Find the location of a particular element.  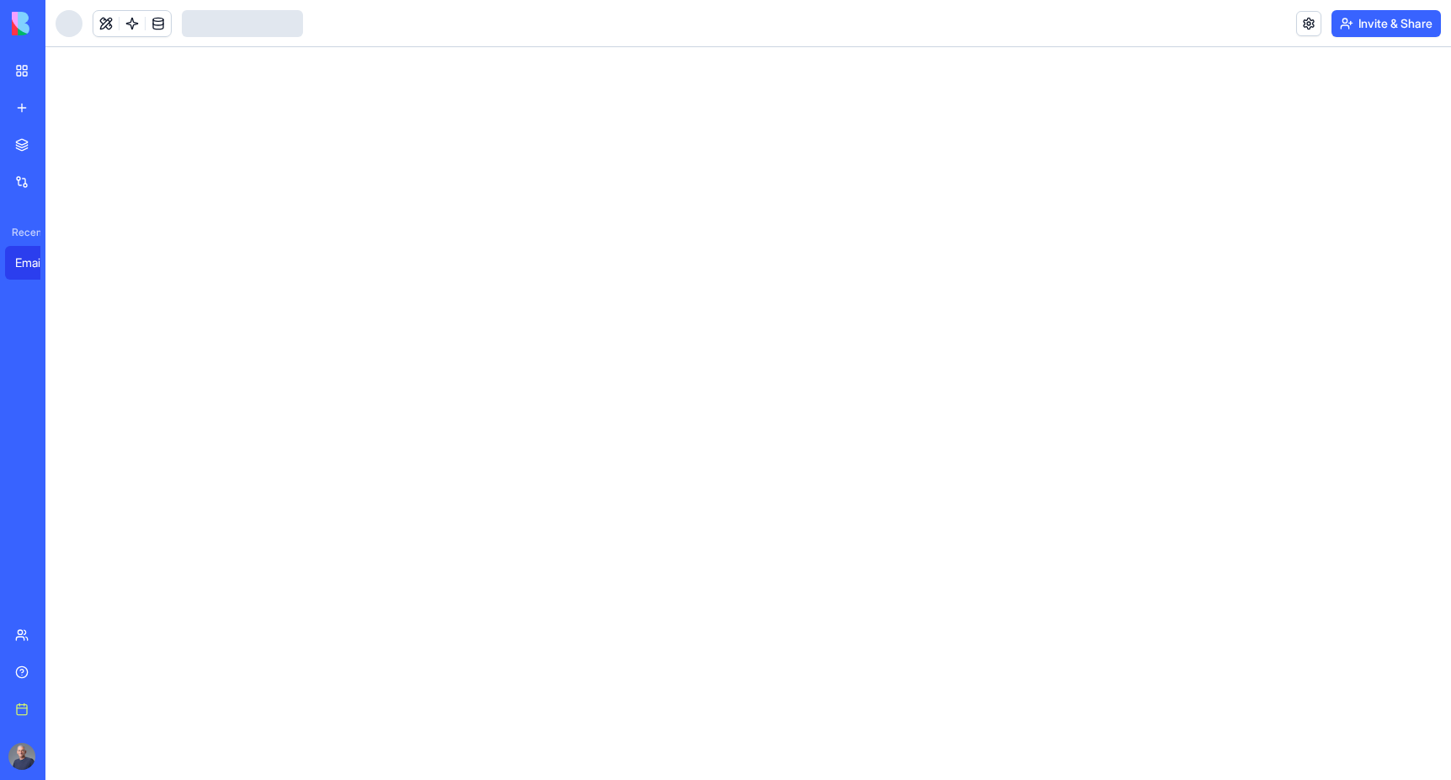

img: logo is located at coordinates (64, 24).